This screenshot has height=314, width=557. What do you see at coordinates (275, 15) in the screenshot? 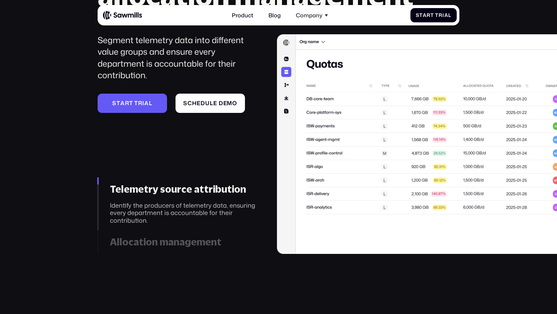
I see `a: Blog` at bounding box center [275, 15].